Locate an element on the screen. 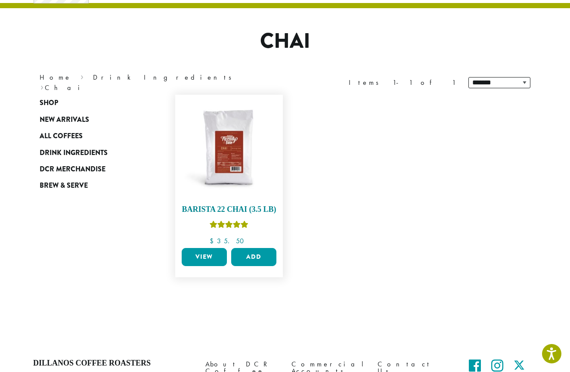 The height and width of the screenshot is (372, 570). a: All Coffees is located at coordinates (91, 136).